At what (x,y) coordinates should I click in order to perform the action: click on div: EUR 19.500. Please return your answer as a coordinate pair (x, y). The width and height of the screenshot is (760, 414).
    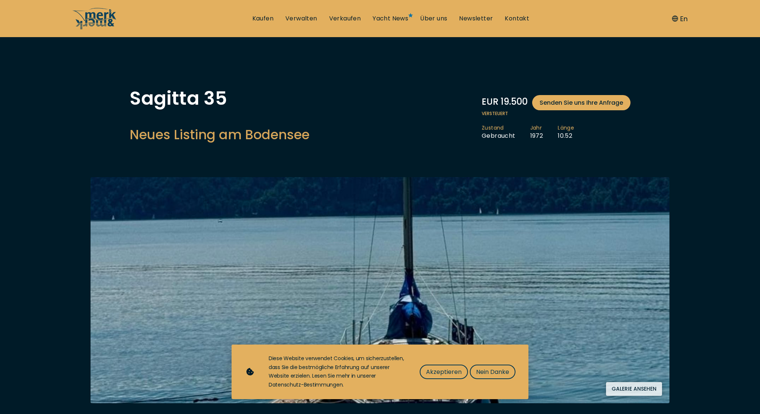
    Looking at the image, I should click on (556, 102).